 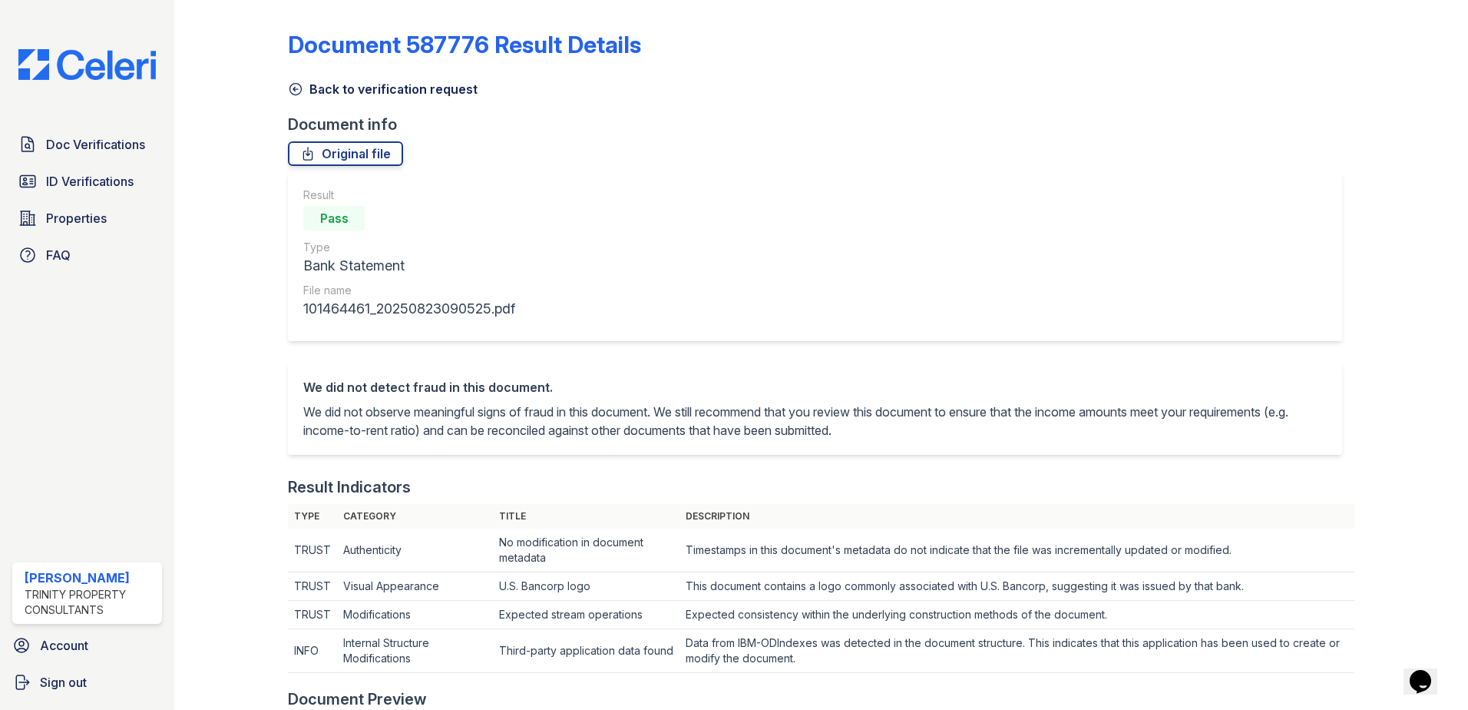 What do you see at coordinates (90, 602) in the screenshot?
I see `div: Trinity Property Consultants` at bounding box center [90, 602].